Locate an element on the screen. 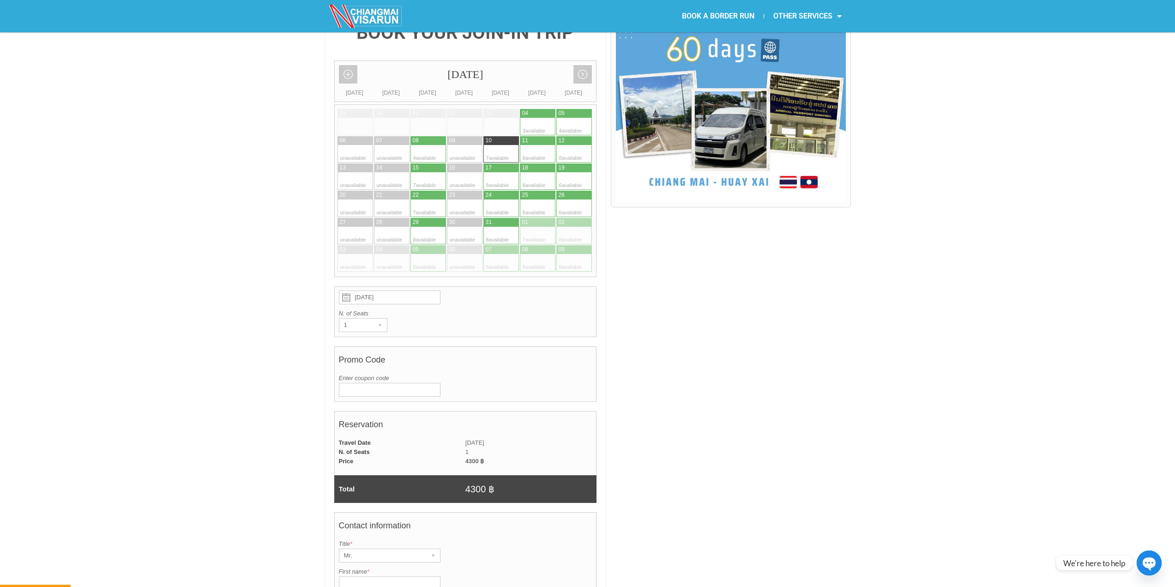 The width and height of the screenshot is (1175, 587). div: 18 is located at coordinates (525, 168).